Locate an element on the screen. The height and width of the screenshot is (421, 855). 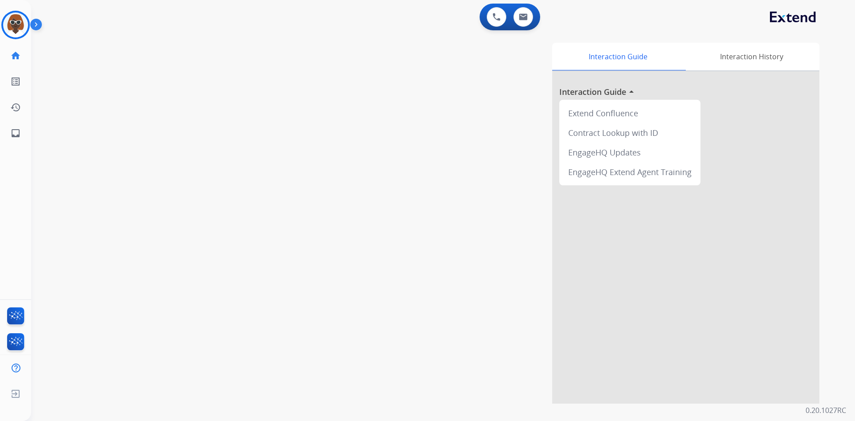
div: Interaction History is located at coordinates (751, 57).